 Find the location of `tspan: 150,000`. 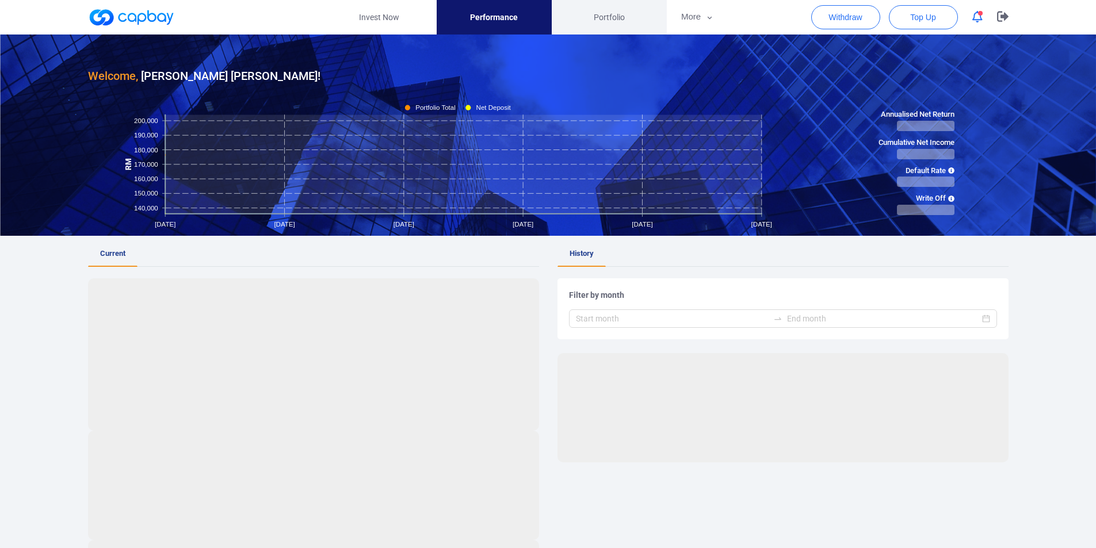

tspan: 150,000 is located at coordinates (146, 193).